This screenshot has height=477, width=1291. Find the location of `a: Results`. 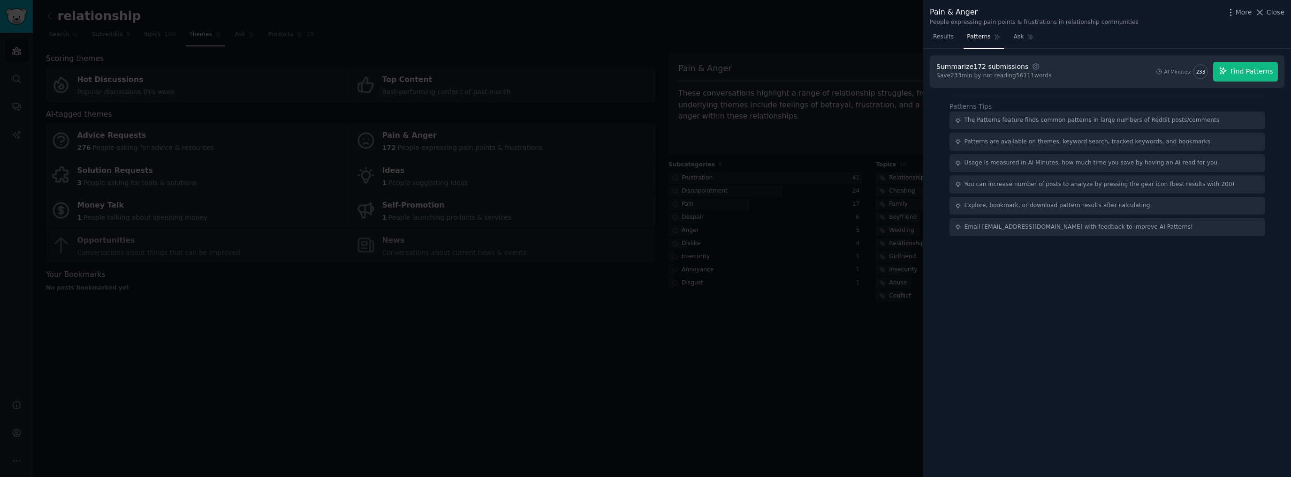

a: Results is located at coordinates (943, 39).